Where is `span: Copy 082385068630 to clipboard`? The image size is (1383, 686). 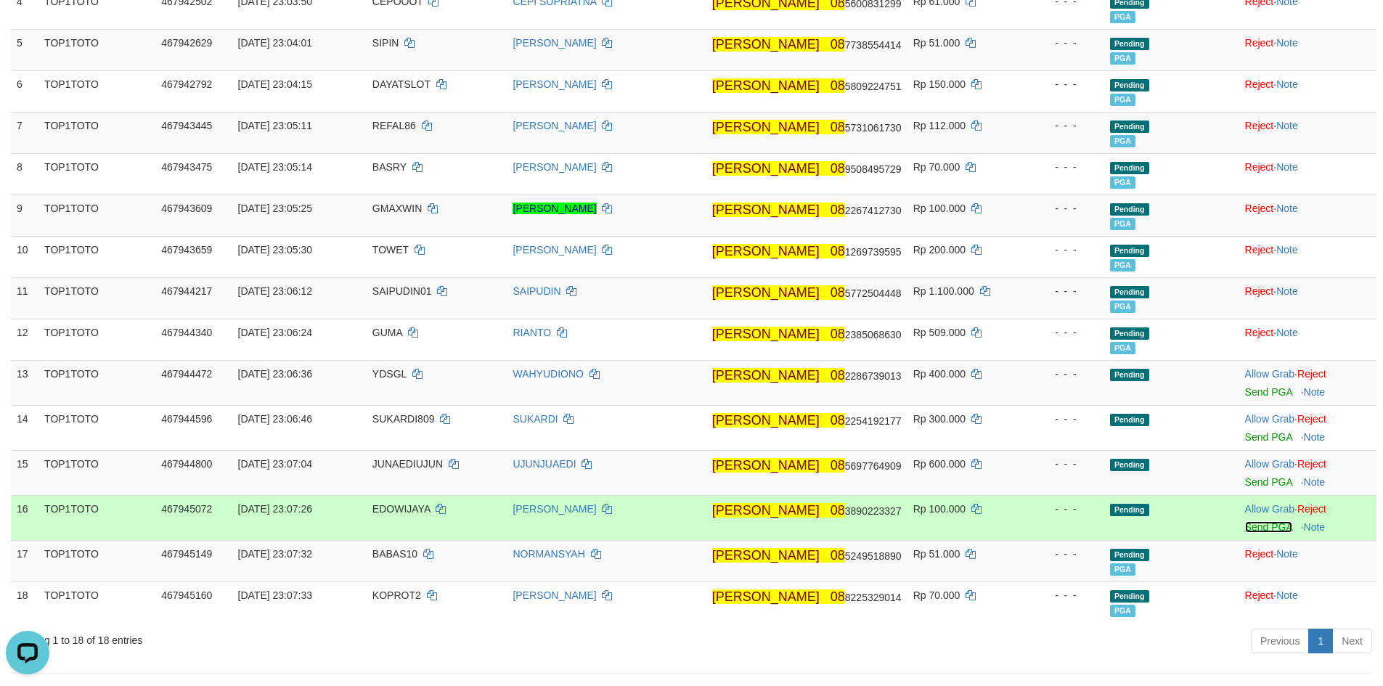 span: Copy 082385068630 to clipboard is located at coordinates (866, 335).